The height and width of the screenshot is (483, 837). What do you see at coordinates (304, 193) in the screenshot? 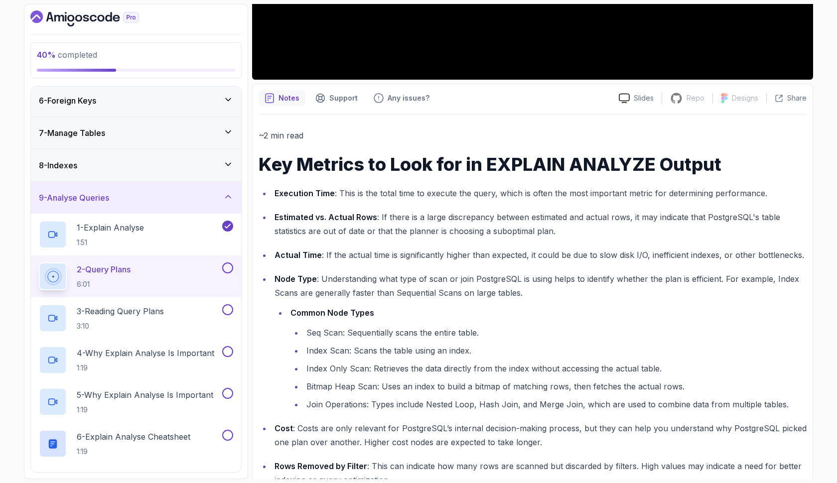
I see `strong: Execution Time` at bounding box center [304, 193].